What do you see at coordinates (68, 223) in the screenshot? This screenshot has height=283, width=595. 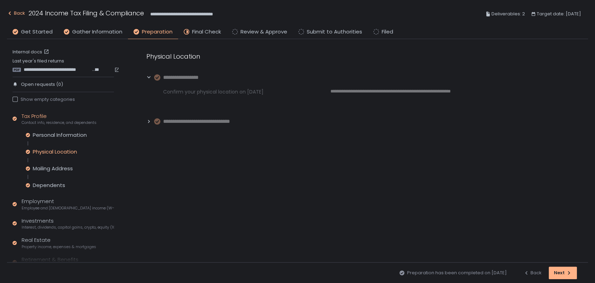 I see `div: Investments` at bounding box center [68, 223].